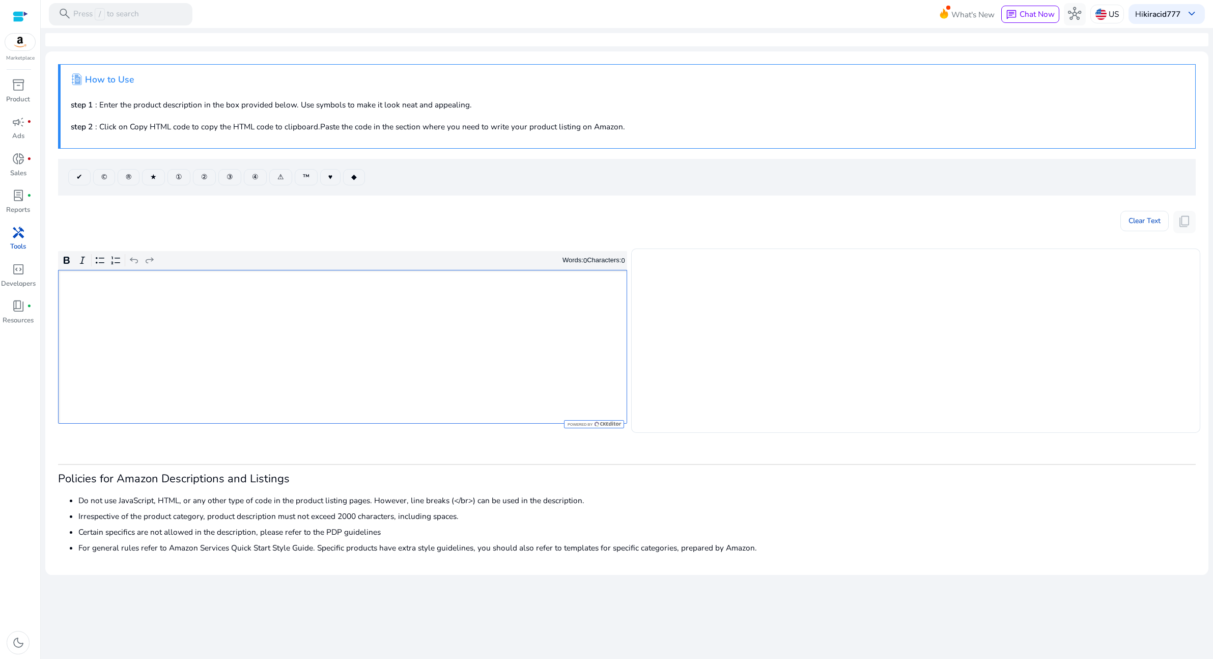 This screenshot has width=1213, height=659. Describe the element at coordinates (18, 233) in the screenshot. I see `span: handyman` at that location.